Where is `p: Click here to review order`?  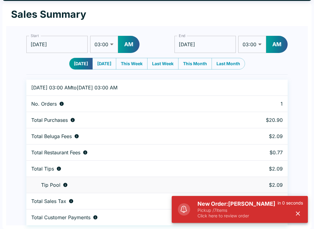
p: Click here to review order is located at coordinates (237, 216).